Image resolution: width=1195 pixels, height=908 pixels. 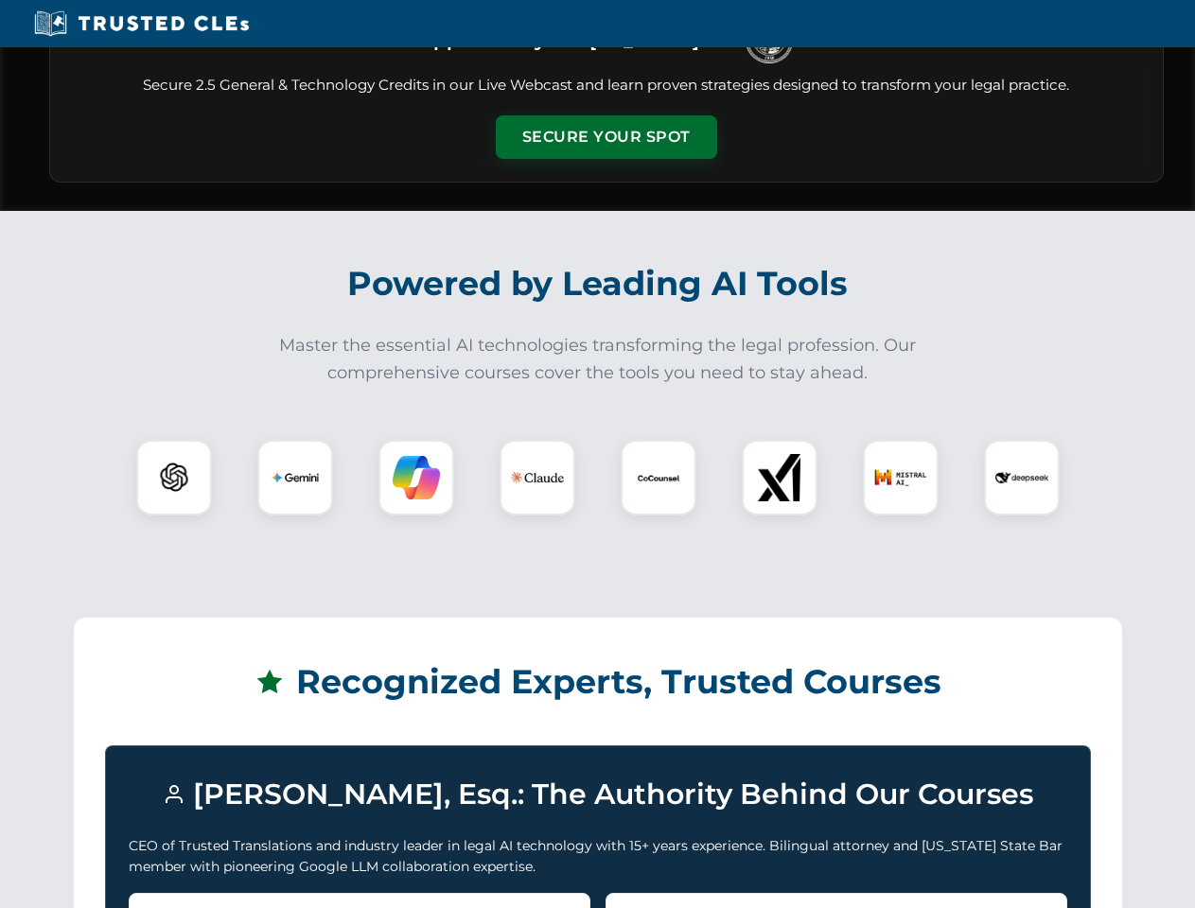 What do you see at coordinates (658, 478) in the screenshot?
I see `div: CoCounsel` at bounding box center [658, 478].